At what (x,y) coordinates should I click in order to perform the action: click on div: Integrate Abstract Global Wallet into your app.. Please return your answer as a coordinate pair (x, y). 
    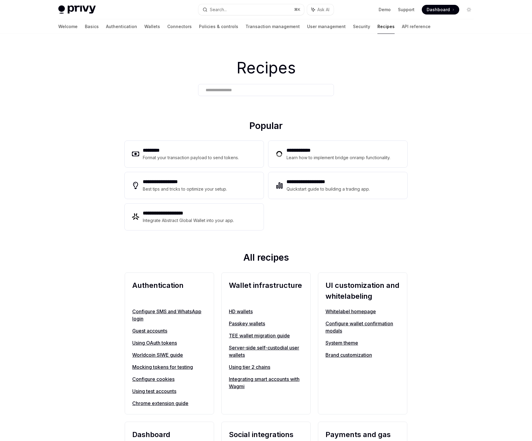
    Looking at the image, I should click on (188, 220).